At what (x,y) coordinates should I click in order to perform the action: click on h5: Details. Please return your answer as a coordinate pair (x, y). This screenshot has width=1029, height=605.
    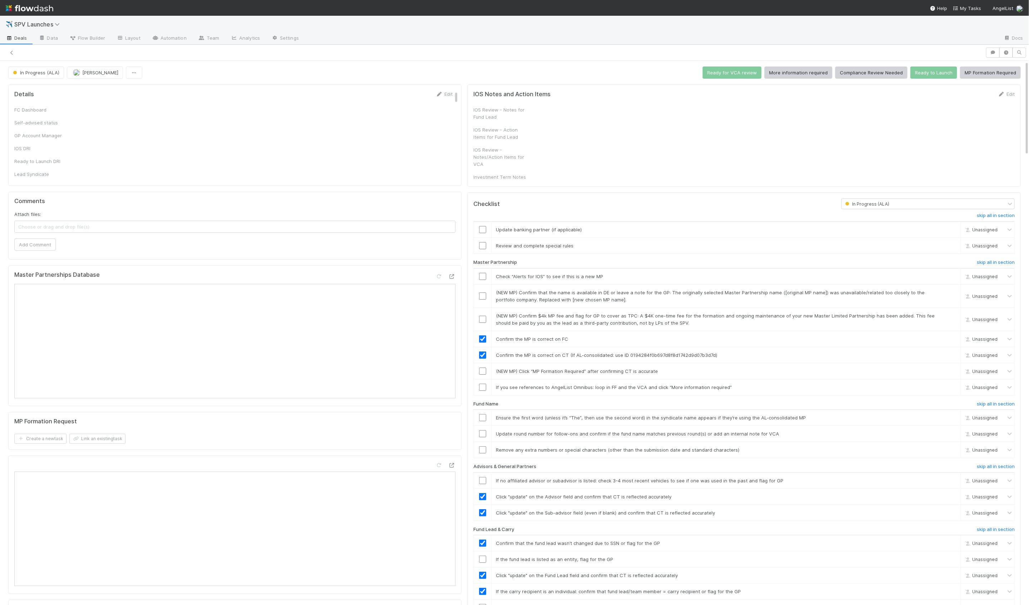
    Looking at the image, I should click on (24, 94).